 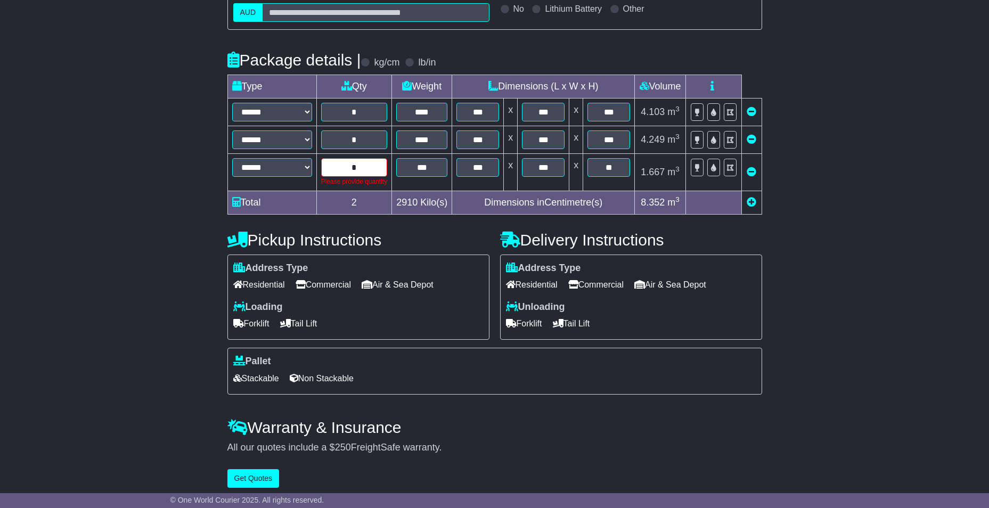 I want to click on span: 8.352, so click(x=653, y=202).